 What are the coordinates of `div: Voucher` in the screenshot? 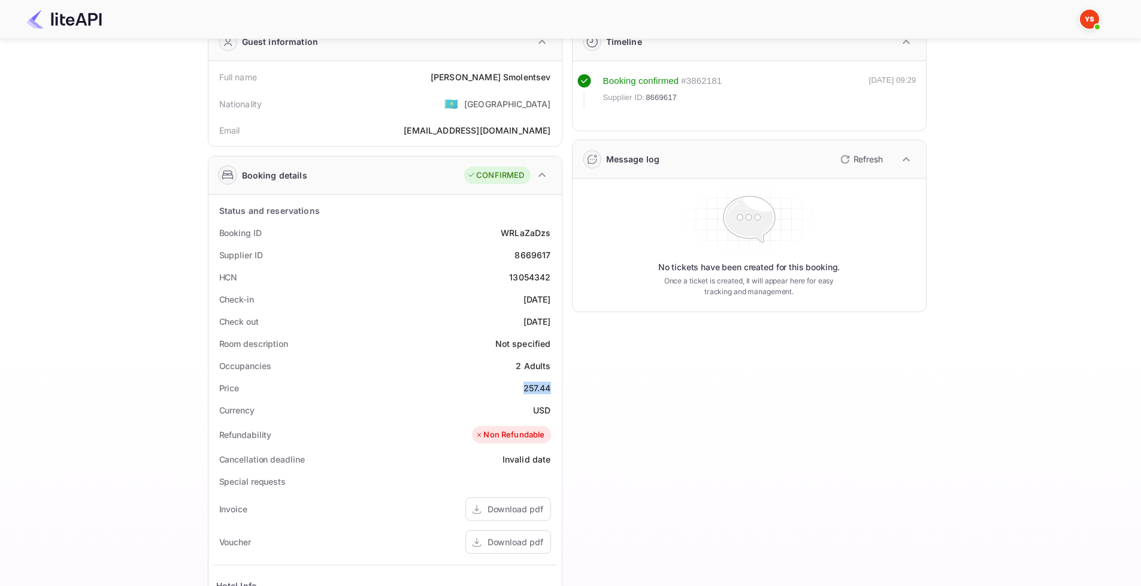 It's located at (235, 541).